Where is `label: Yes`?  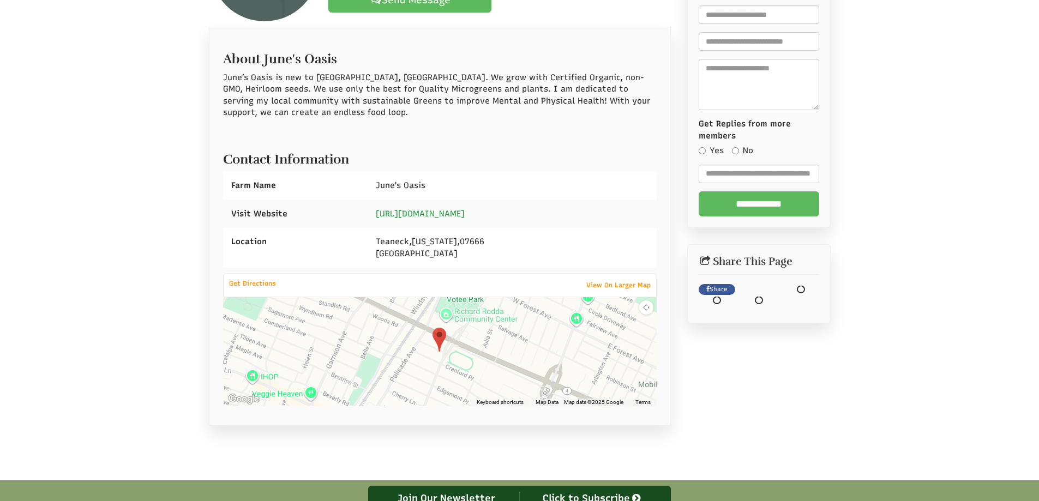
label: Yes is located at coordinates (711, 151).